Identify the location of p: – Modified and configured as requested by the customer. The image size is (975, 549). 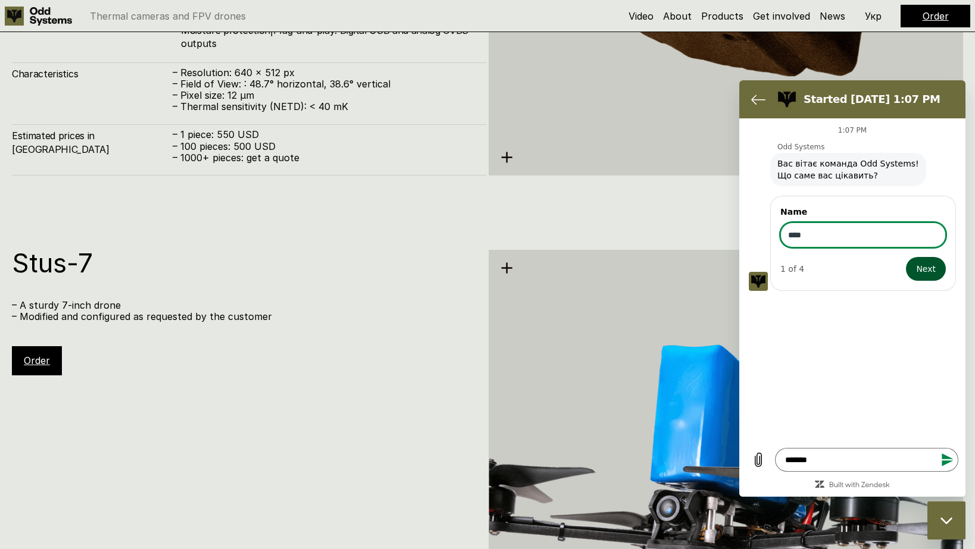
(243, 317).